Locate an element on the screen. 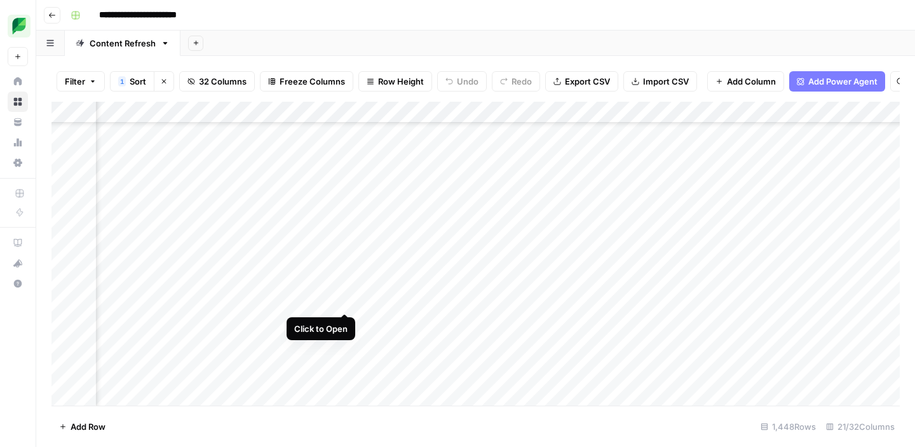 The width and height of the screenshot is (915, 447). div: 21/32 Columns is located at coordinates (861, 427).